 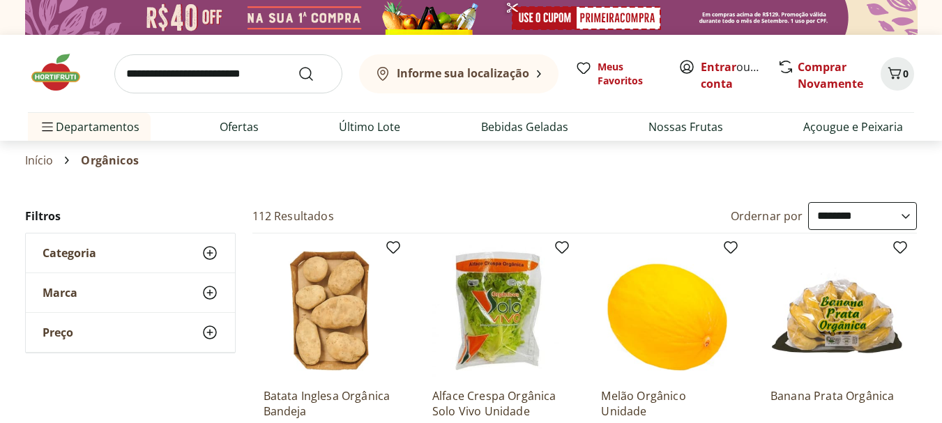 I want to click on span: Marca, so click(x=60, y=293).